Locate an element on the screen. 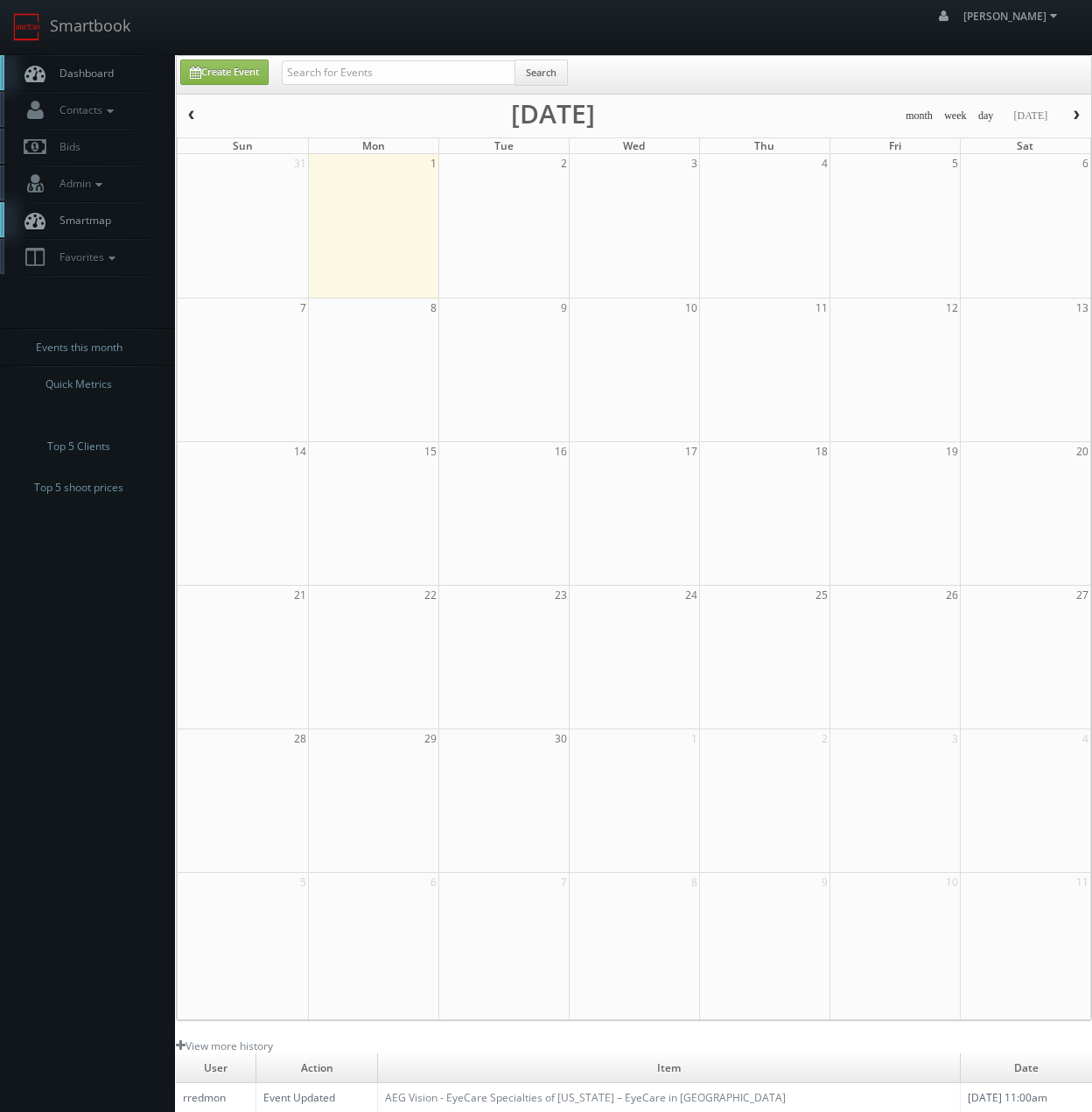 The width and height of the screenshot is (1092, 1112). span: 23 is located at coordinates (561, 595).